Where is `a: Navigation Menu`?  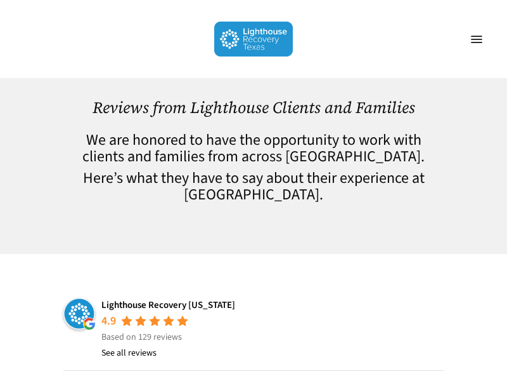
a: Navigation Menu is located at coordinates (477, 39).